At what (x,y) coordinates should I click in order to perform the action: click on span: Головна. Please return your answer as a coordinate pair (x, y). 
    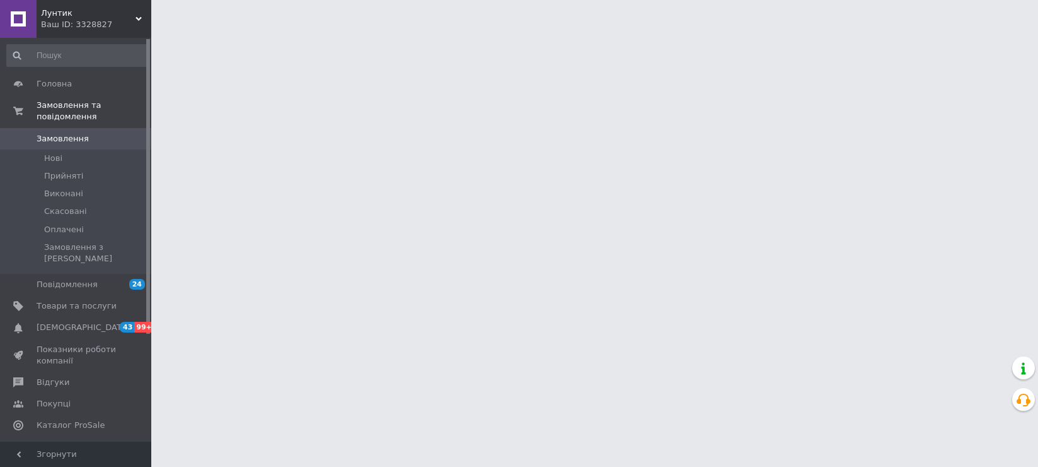
    Looking at the image, I should click on (54, 84).